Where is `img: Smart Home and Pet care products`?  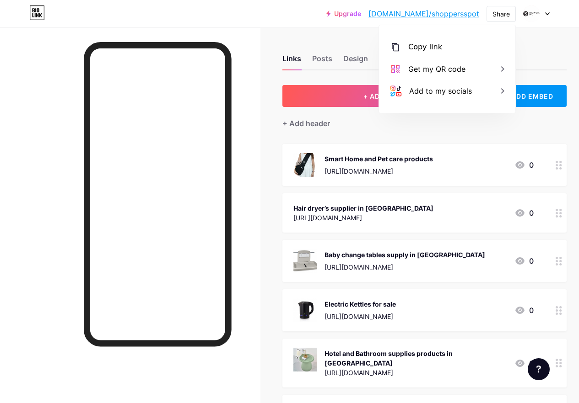
img: Smart Home and Pet care products is located at coordinates (305, 165).